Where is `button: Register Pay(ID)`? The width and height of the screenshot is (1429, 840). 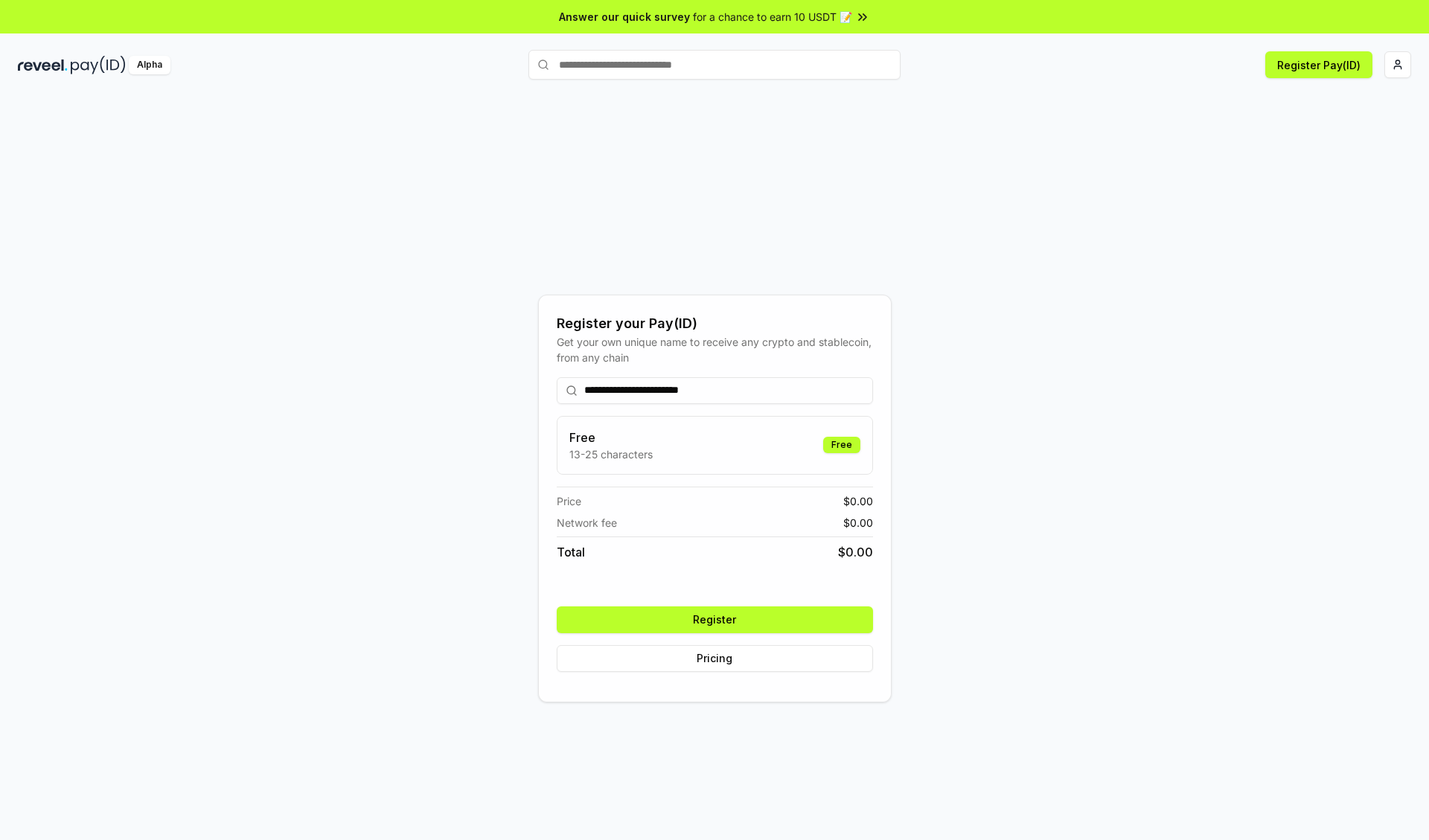 button: Register Pay(ID) is located at coordinates (1318, 65).